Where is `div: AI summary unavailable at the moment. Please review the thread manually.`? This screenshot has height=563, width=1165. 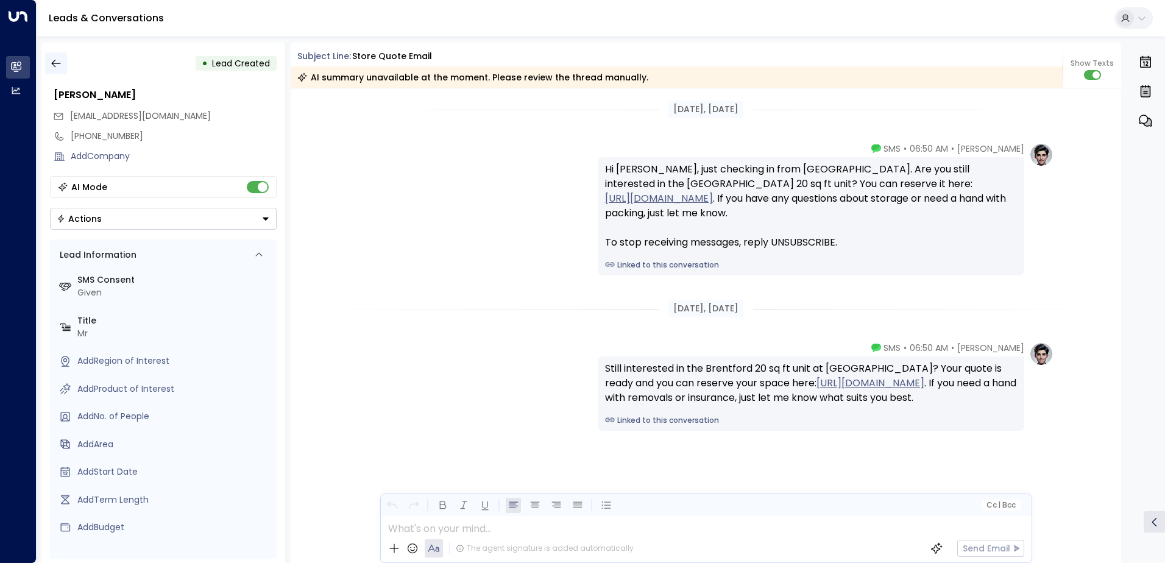 div: AI summary unavailable at the moment. Please review the thread manually. is located at coordinates (473, 77).